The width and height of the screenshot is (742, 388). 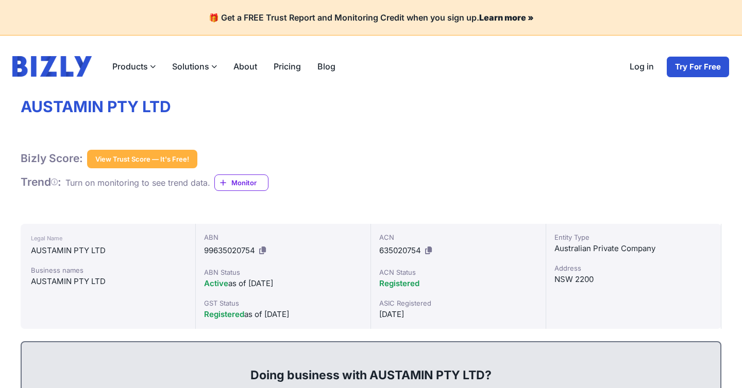 I want to click on div: ACN, so click(x=458, y=238).